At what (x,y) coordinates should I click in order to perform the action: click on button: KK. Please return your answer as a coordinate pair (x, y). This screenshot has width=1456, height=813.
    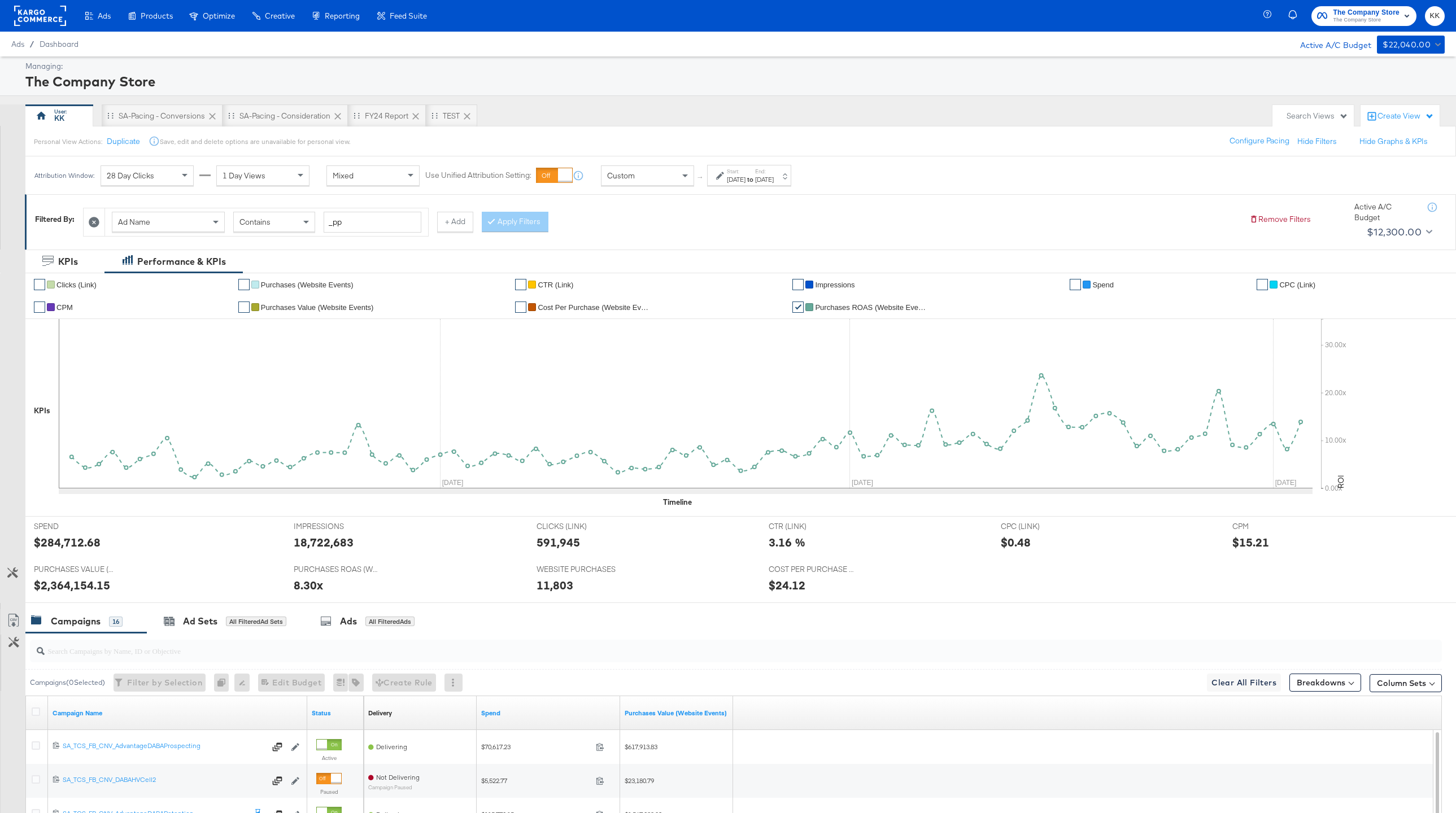
    Looking at the image, I should click on (1434, 16).